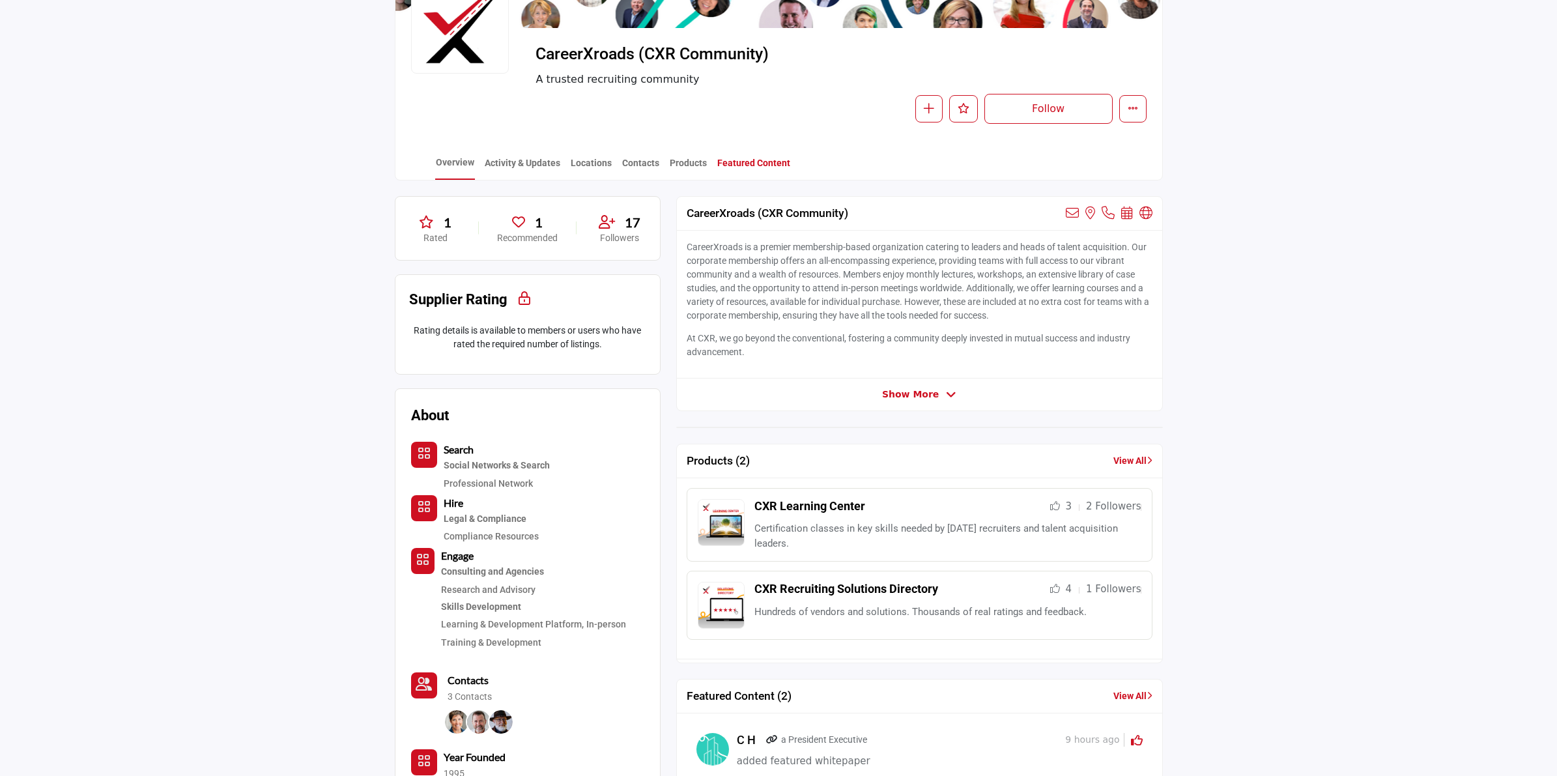 The image size is (1557, 776). Describe the element at coordinates (491, 536) in the screenshot. I see `a: Compliance Resources` at that location.